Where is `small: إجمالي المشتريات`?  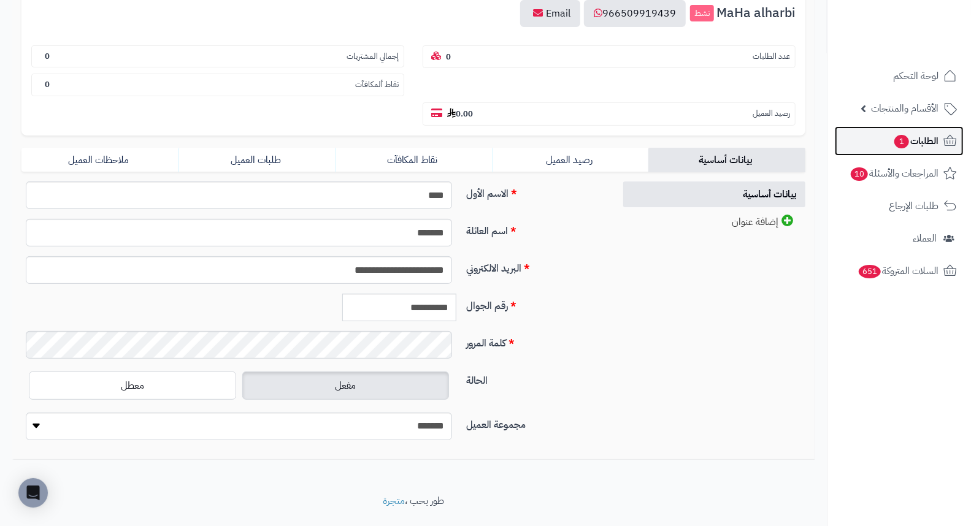 small: إجمالي المشتريات is located at coordinates (372, 56).